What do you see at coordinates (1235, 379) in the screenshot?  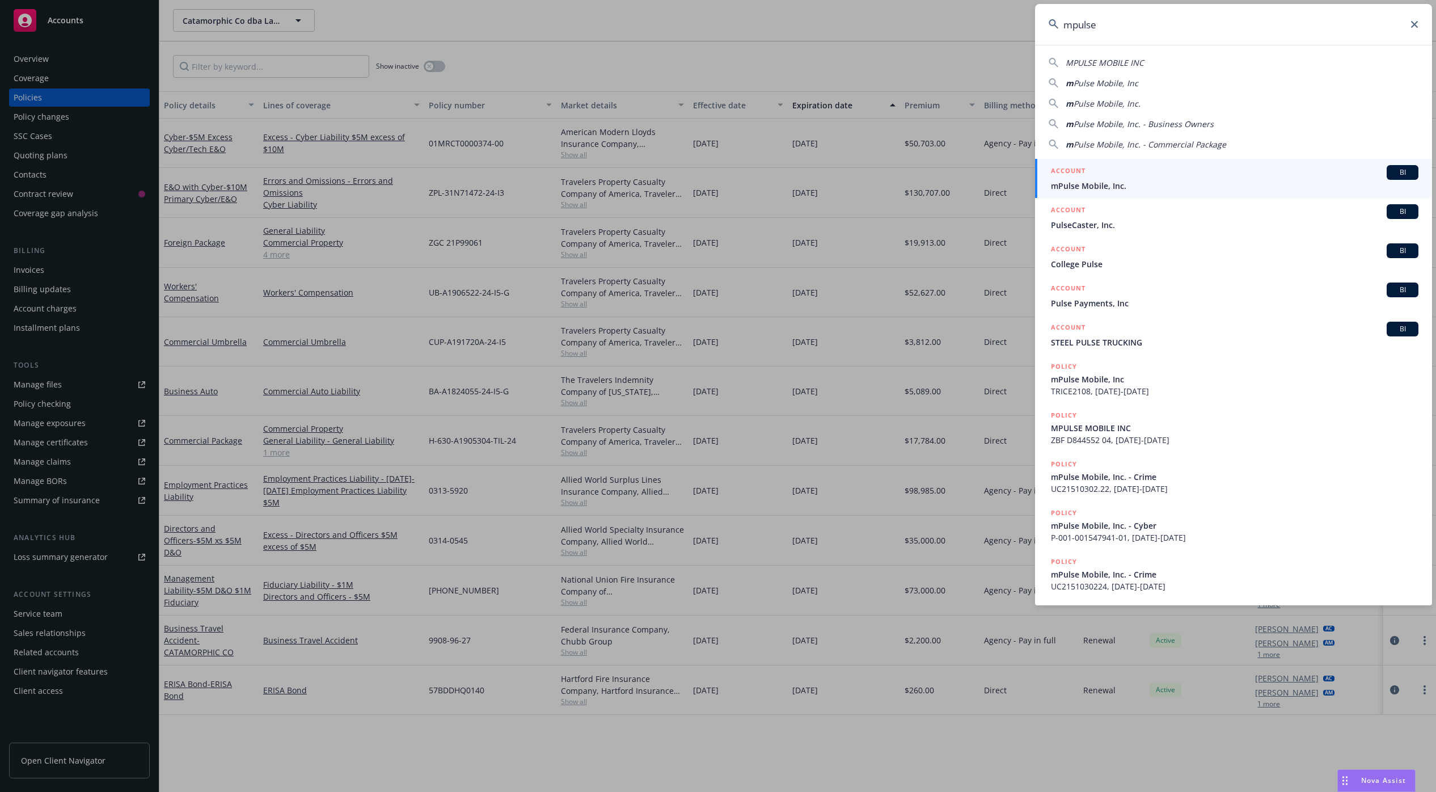 I see `span: mPulse Mobile, Inc` at bounding box center [1235, 379].